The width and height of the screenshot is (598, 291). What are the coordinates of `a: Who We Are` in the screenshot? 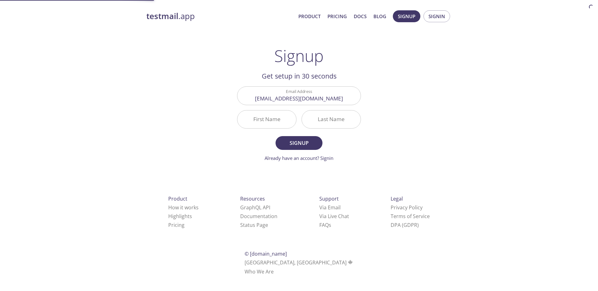 It's located at (259, 271).